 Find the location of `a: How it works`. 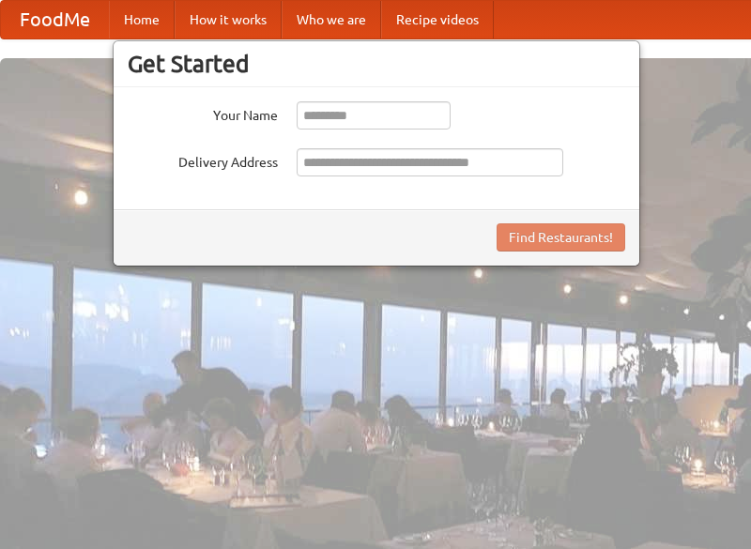

a: How it works is located at coordinates (228, 20).